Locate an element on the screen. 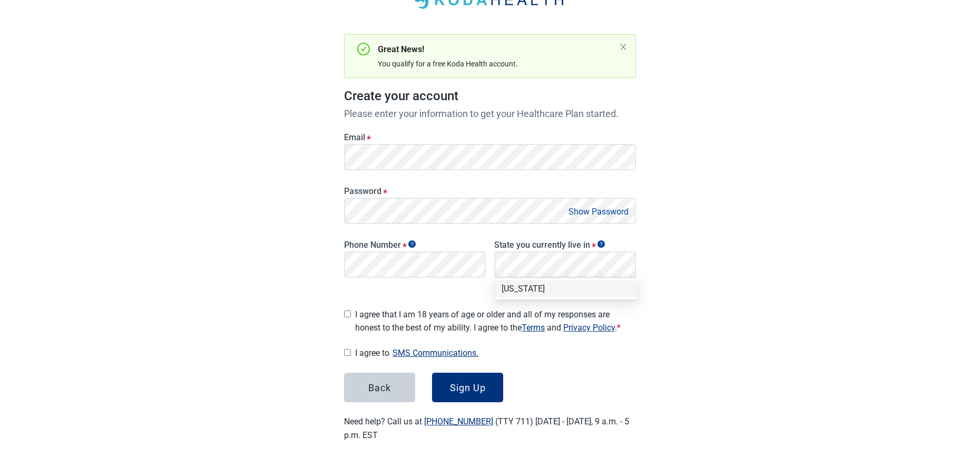 Image resolution: width=980 pixels, height=456 pixels. a: Read our Terms of Service is located at coordinates (533, 327).